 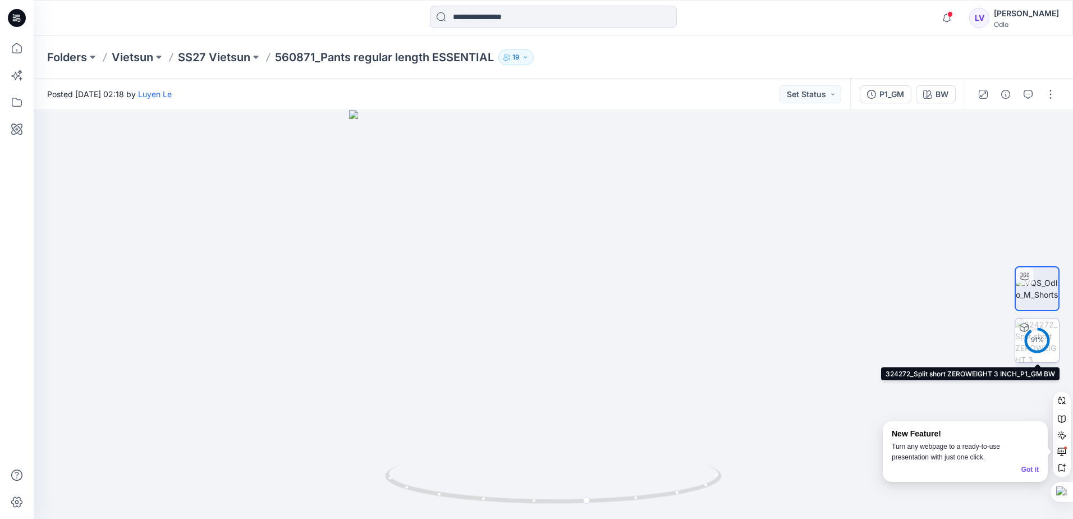 What do you see at coordinates (516, 57) in the screenshot?
I see `p: 19` at bounding box center [516, 57].